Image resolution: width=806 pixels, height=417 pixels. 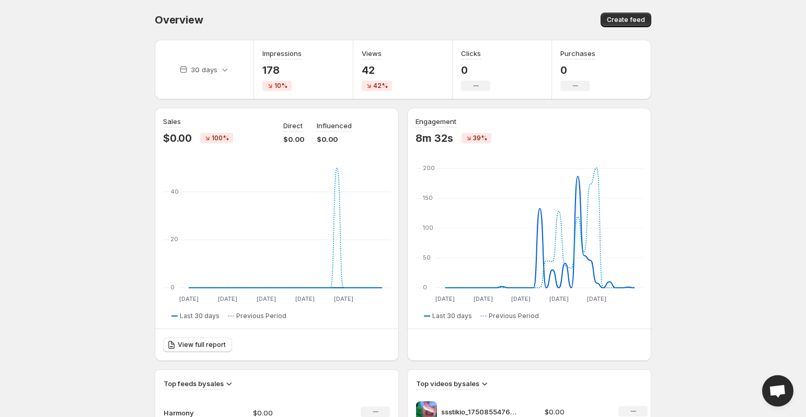 What do you see at coordinates (175, 191) in the screenshot?
I see `text: 40` at bounding box center [175, 191].